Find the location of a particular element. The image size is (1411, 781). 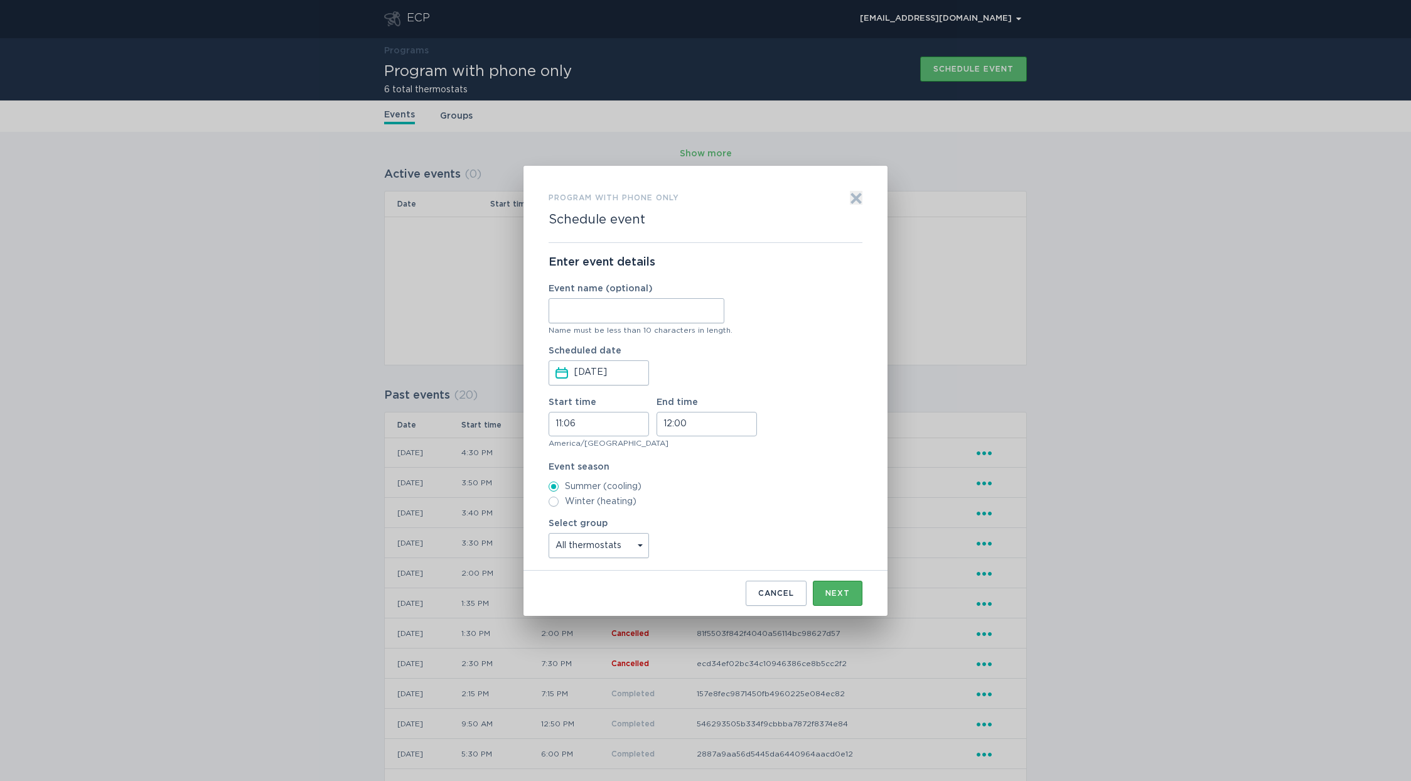

select: Select group is located at coordinates (599, 545).